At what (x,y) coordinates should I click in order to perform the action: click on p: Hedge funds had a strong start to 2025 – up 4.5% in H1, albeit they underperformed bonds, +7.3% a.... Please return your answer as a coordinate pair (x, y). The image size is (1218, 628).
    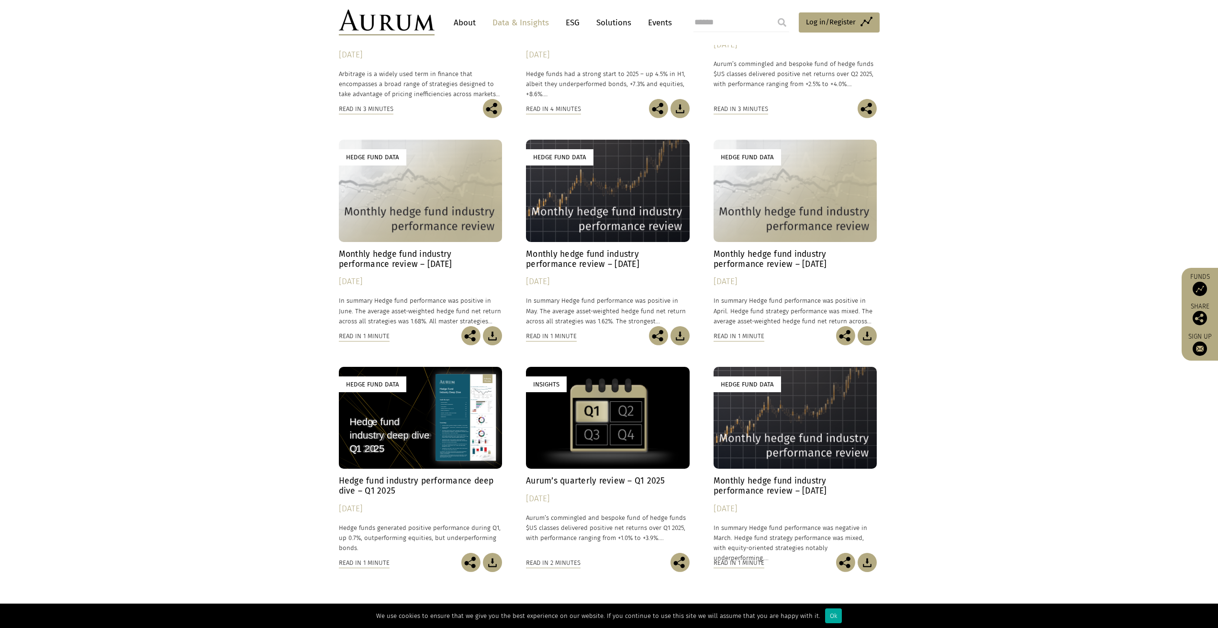
    Looking at the image, I should click on (608, 84).